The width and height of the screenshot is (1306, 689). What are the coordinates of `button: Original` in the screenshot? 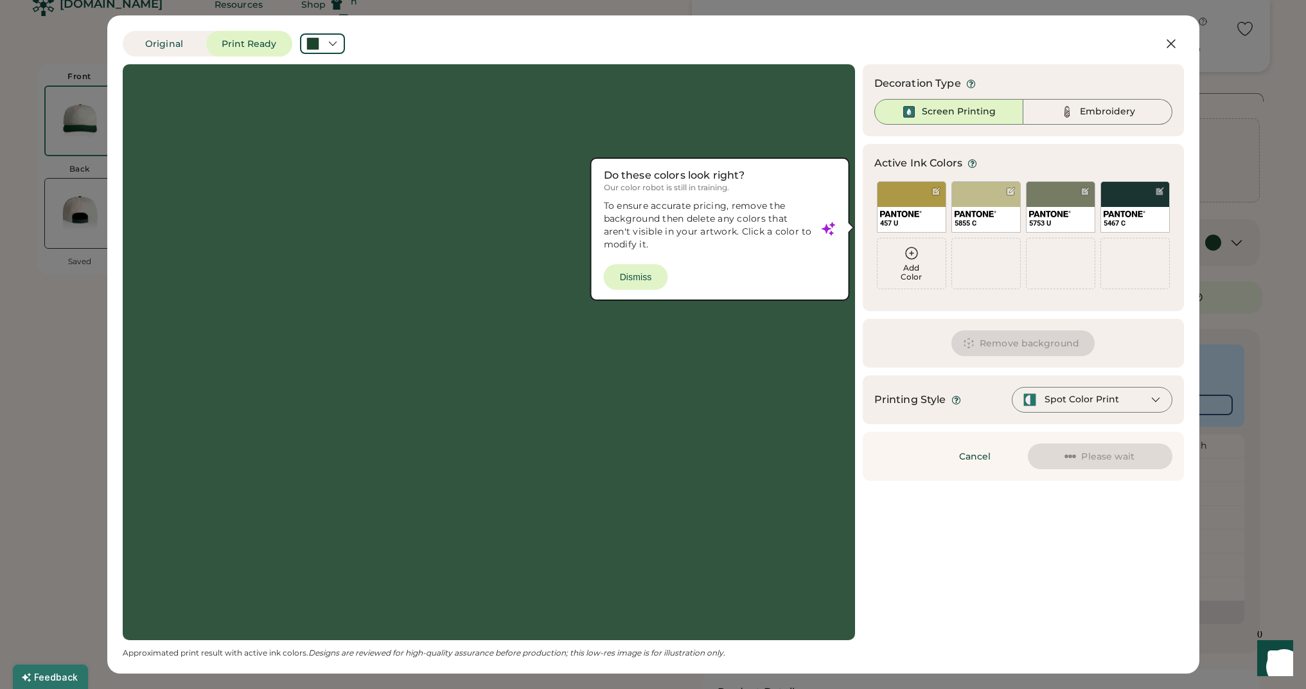 It's located at (164, 44).